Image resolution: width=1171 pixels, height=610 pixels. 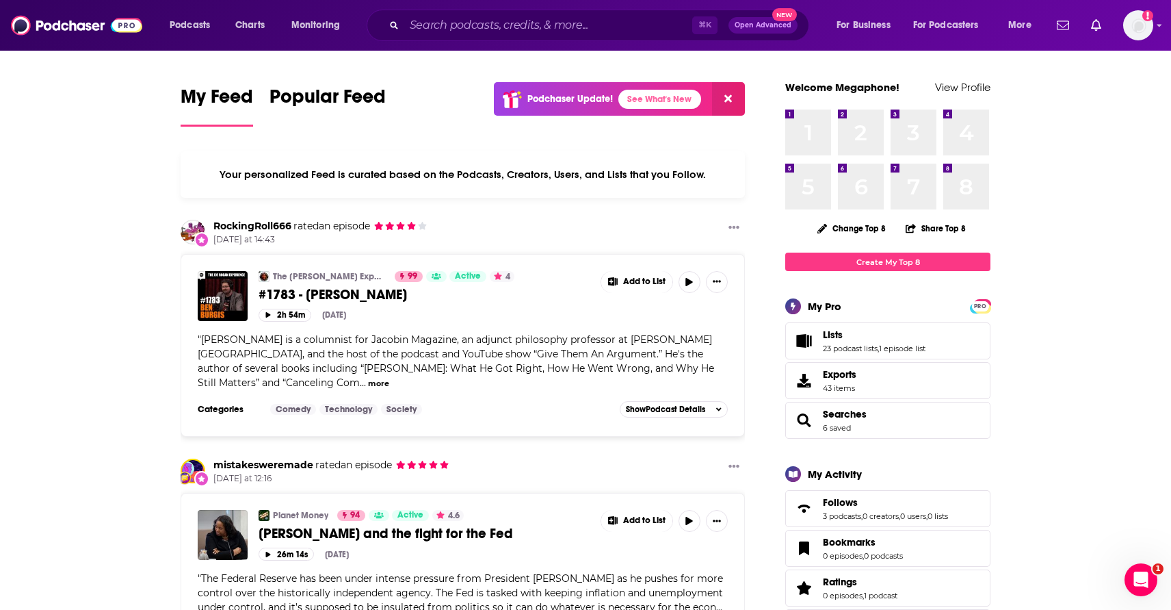 What do you see at coordinates (222, 296) in the screenshot?
I see `img: #1783 - Ben Burgis` at bounding box center [222, 296].